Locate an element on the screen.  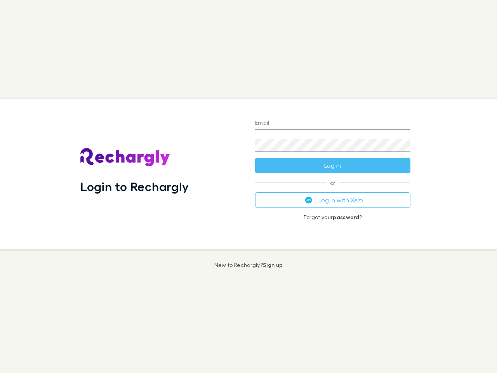
p: Forgot your ? is located at coordinates (333, 217).